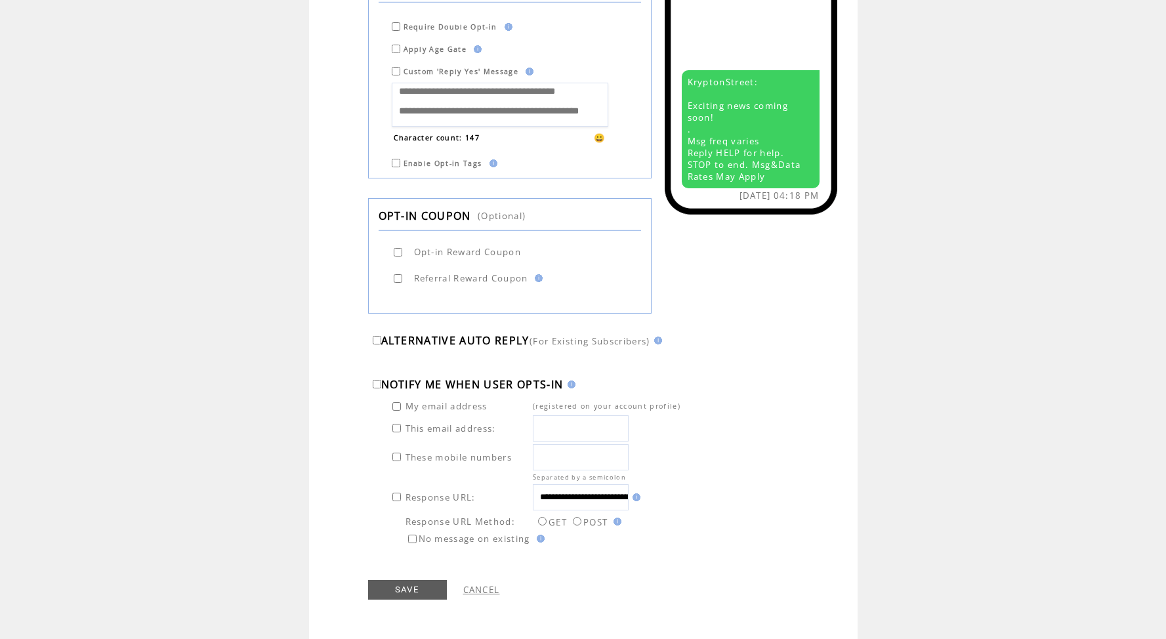 The image size is (1166, 639). Describe the element at coordinates (459, 457) in the screenshot. I see `span: These mobile numbers` at that location.